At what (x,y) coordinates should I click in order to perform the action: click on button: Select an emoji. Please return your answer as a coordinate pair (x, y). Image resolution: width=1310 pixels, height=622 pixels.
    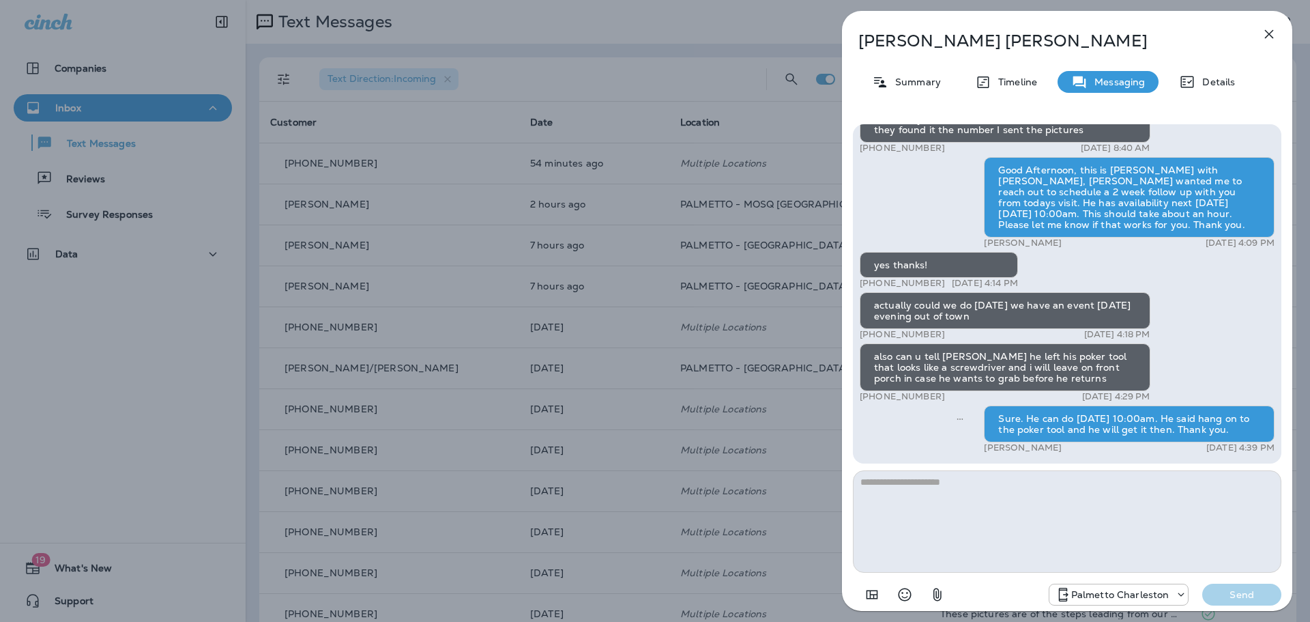
    Looking at the image, I should click on (905, 594).